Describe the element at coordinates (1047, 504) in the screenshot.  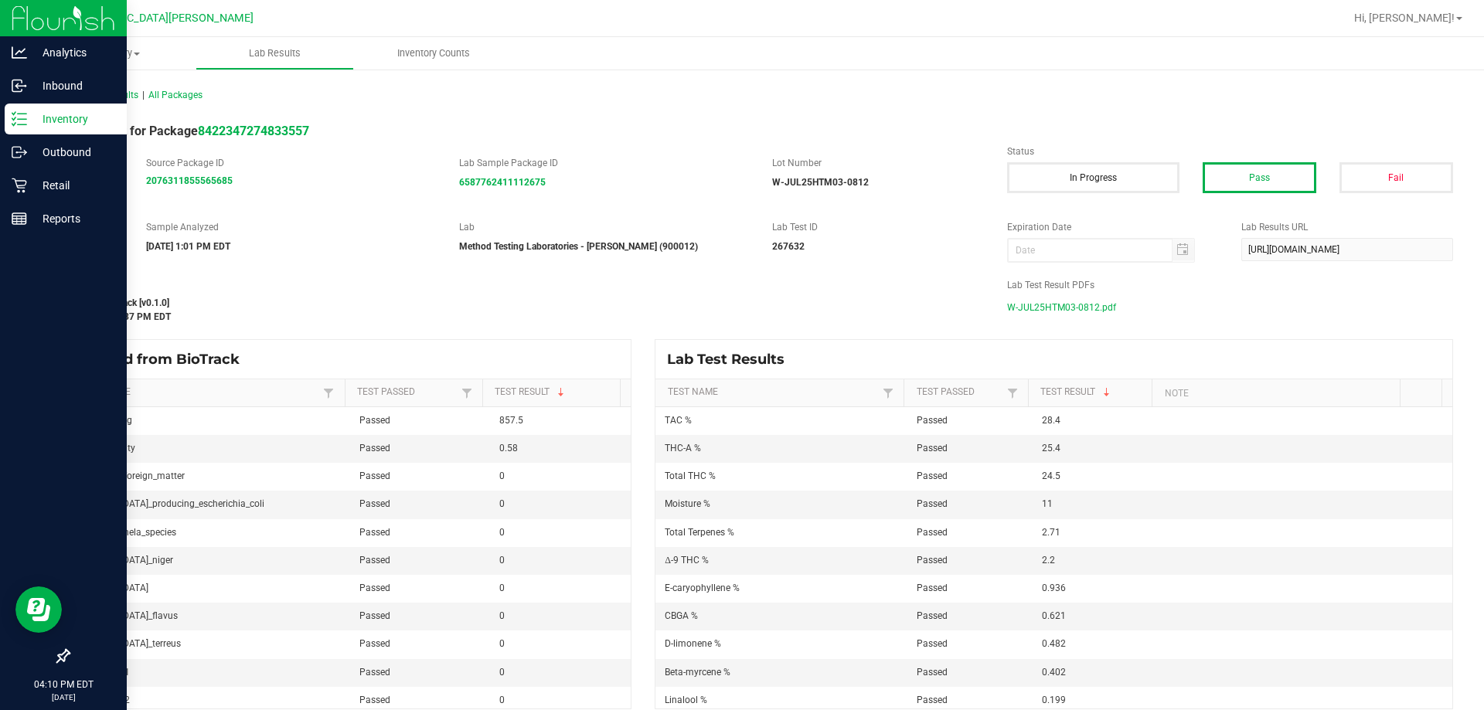
I see `span: 11` at that location.